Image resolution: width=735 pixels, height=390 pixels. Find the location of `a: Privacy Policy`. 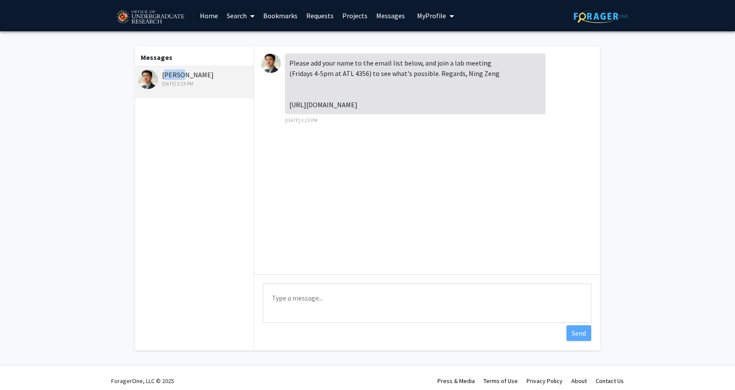

a: Privacy Policy is located at coordinates (544, 381).